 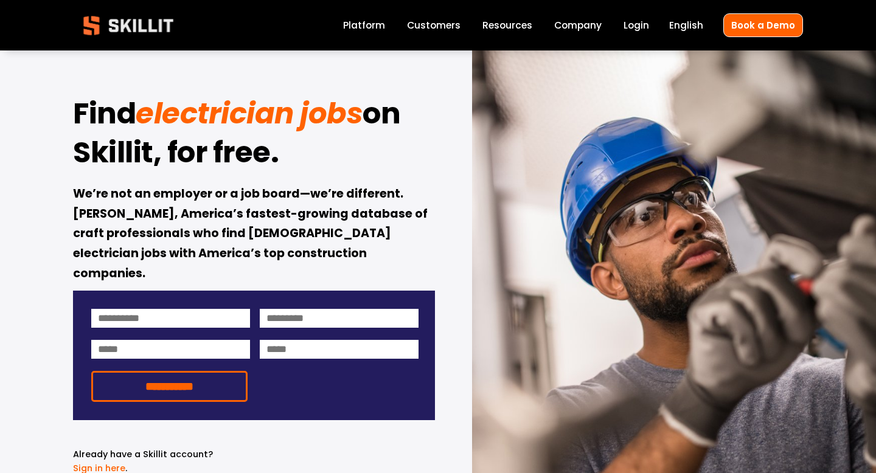 I want to click on a: folder dropdown, so click(x=508, y=25).